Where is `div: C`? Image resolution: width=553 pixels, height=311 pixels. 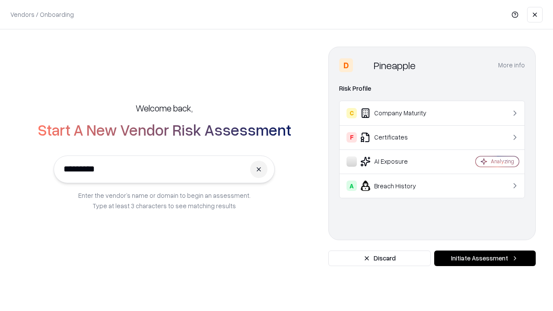 div: C is located at coordinates (352, 113).